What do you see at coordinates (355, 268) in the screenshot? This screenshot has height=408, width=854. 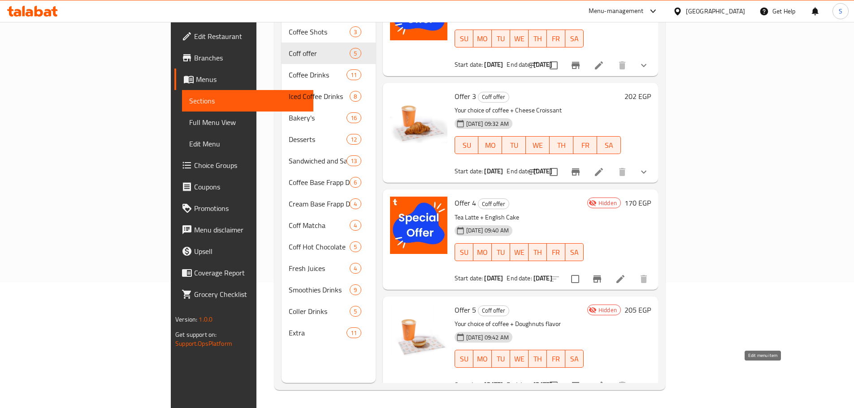 I see `span: 4` at bounding box center [355, 268].